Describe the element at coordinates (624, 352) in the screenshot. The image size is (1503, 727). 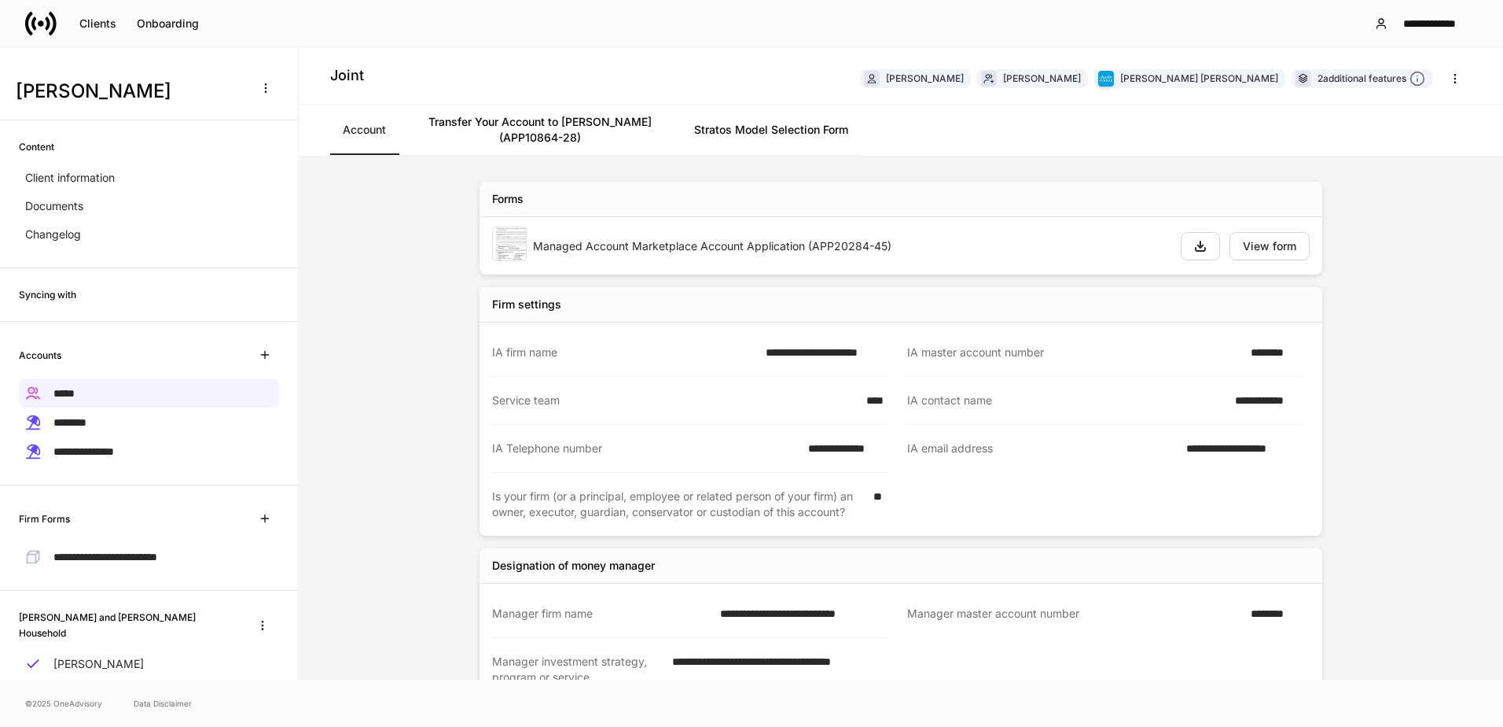
I see `div: IA firm name` at that location.